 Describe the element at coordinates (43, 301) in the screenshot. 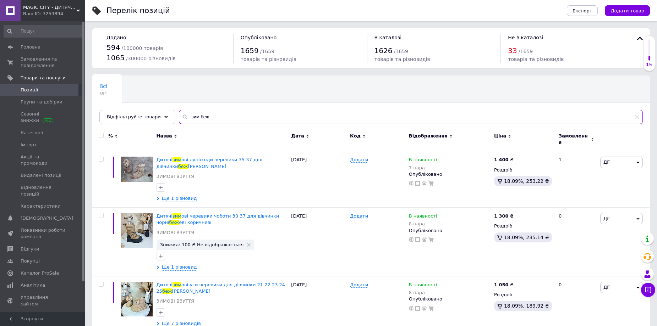

I see `span: Управління сайтом` at that location.